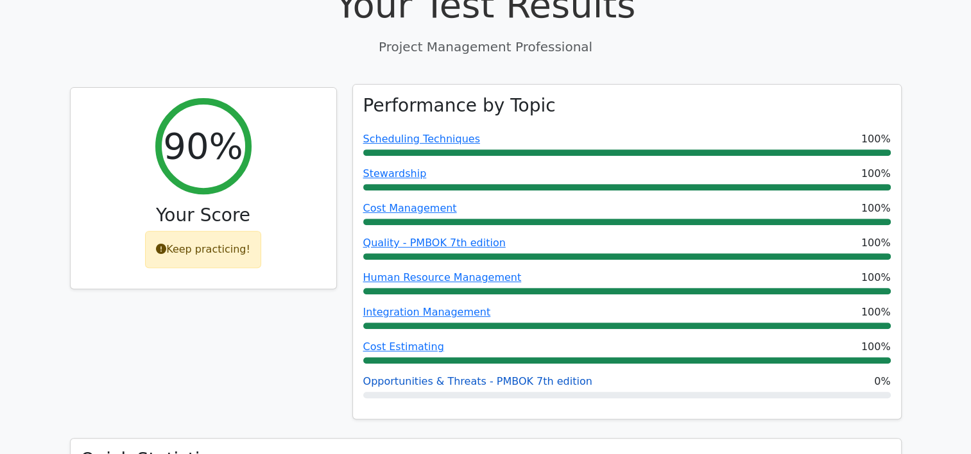  What do you see at coordinates (421, 139) in the screenshot?
I see `a: Scheduling Techniques` at bounding box center [421, 139].